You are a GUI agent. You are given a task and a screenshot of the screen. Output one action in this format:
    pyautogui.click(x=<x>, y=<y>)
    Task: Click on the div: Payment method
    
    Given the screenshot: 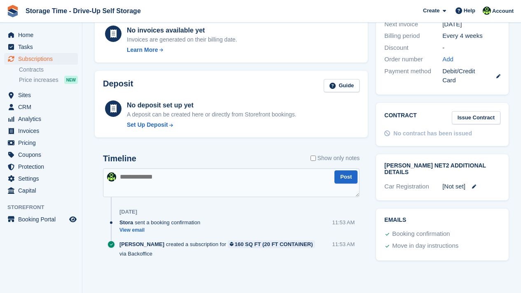 What is the action you would take?
    pyautogui.click(x=413, y=76)
    